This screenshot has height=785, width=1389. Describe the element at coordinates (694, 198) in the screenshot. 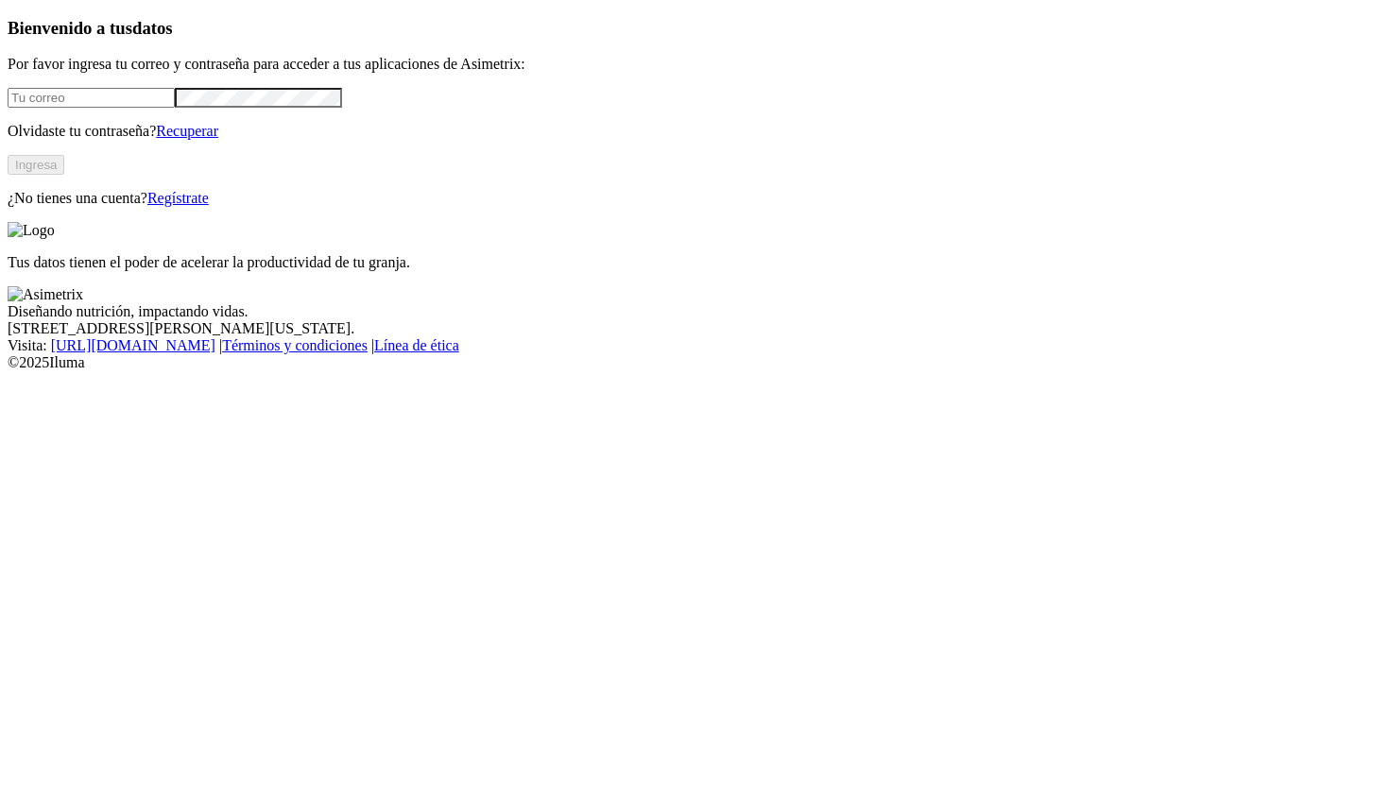

I see `p: ¿No tienes una cuenta?` at that location.